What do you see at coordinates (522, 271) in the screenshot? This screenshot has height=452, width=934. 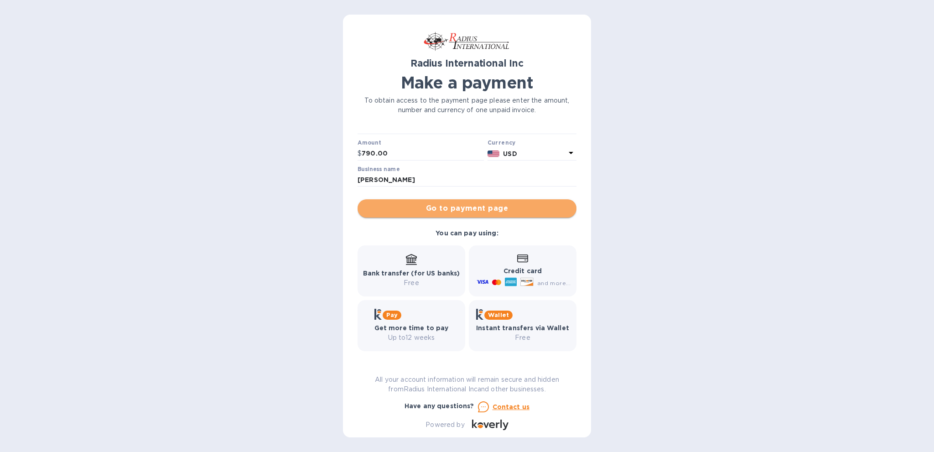 I see `b: Credit card` at bounding box center [522, 271].